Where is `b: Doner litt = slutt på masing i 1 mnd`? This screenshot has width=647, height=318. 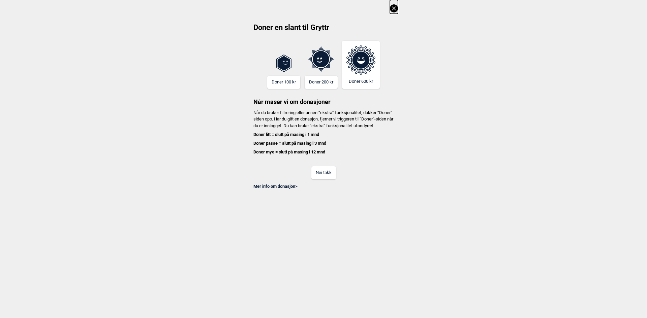 b: Doner litt = slutt på masing i 1 mnd is located at coordinates (286, 134).